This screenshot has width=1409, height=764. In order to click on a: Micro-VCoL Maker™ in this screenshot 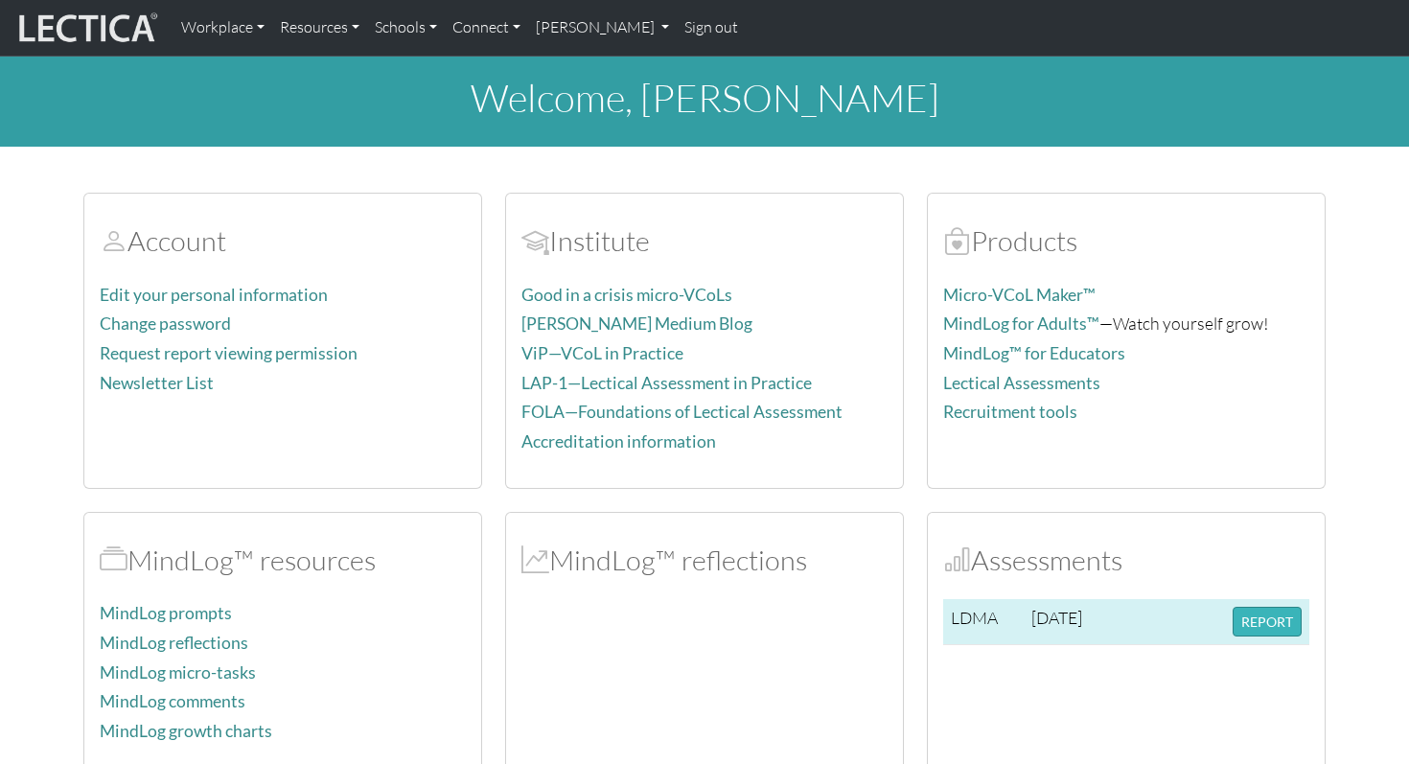, I will do `click(1019, 294)`.